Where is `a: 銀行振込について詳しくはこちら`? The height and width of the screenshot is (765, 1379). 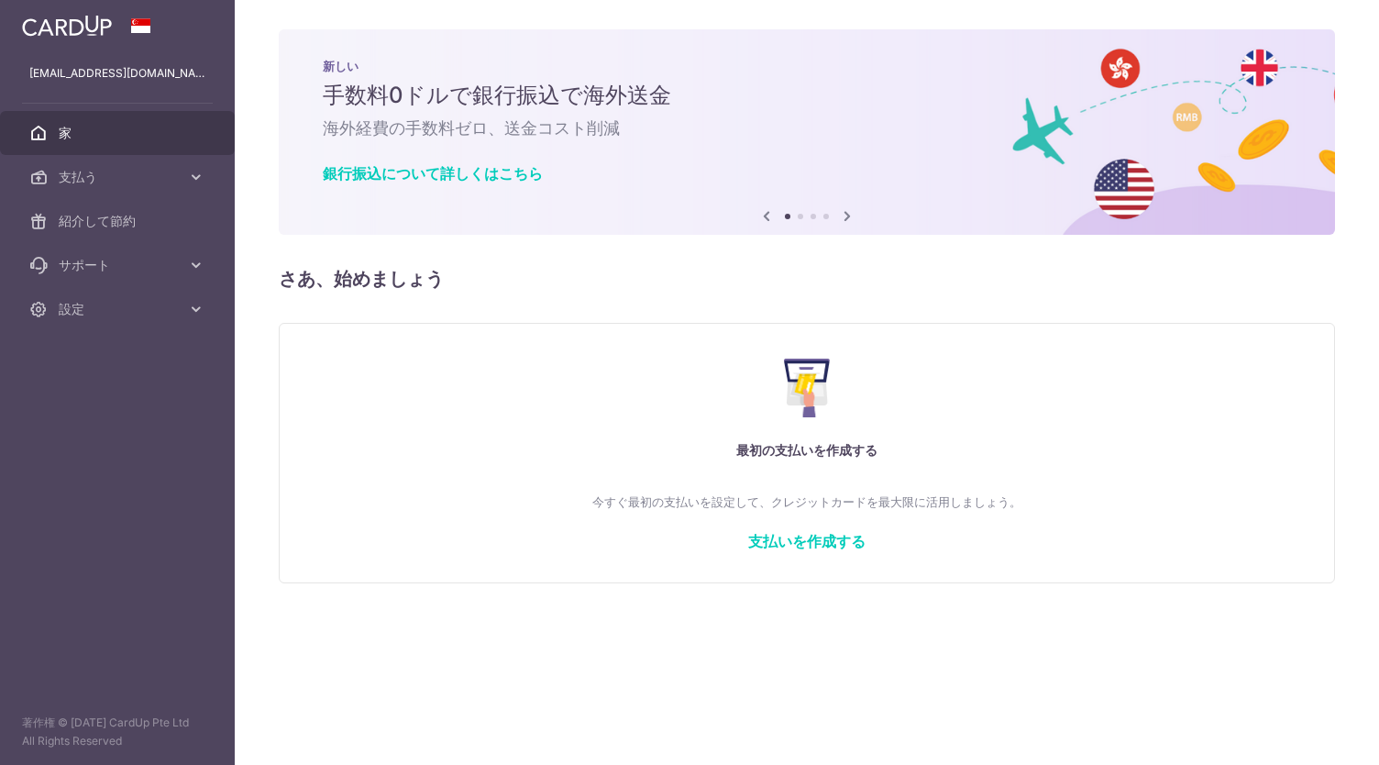
a: 銀行振込について詳しくはこちら is located at coordinates (433, 171).